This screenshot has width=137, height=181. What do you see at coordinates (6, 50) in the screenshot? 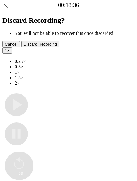
I see `span: 1` at bounding box center [6, 50].